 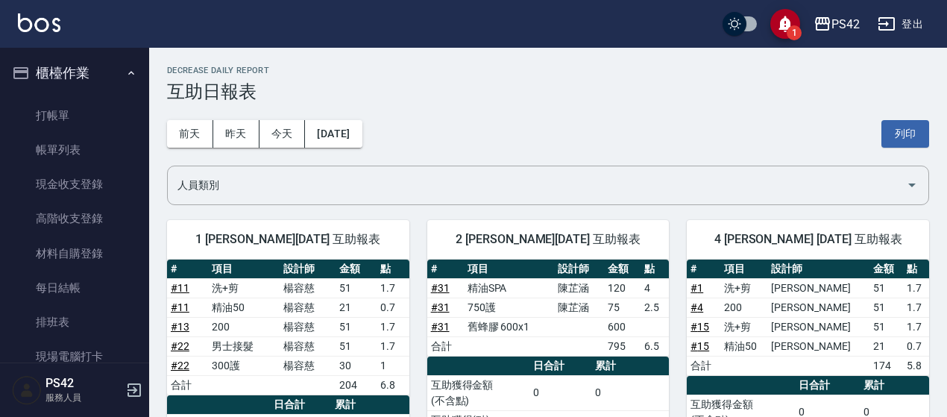 I want to click on h3: 互助日報表, so click(x=548, y=92).